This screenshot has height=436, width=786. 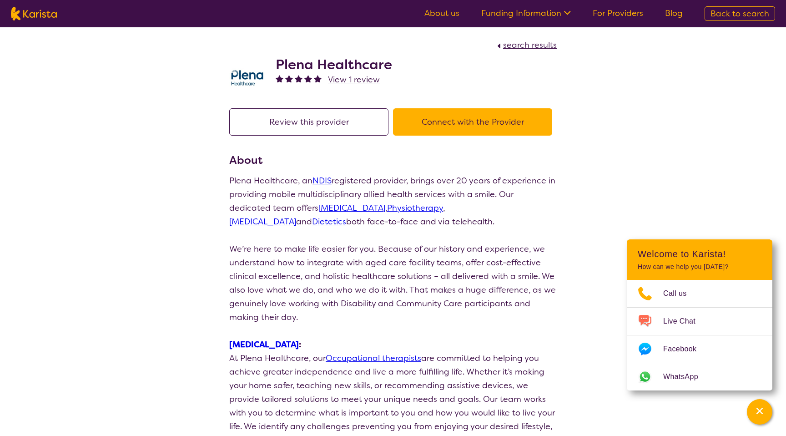 What do you see at coordinates (740, 14) in the screenshot?
I see `span: Back to search` at bounding box center [740, 14].